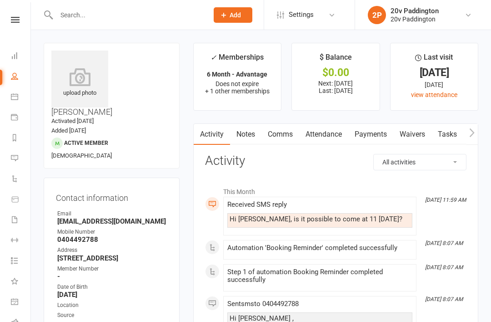 The image size is (491, 322). I want to click on div: 2P, so click(377, 15).